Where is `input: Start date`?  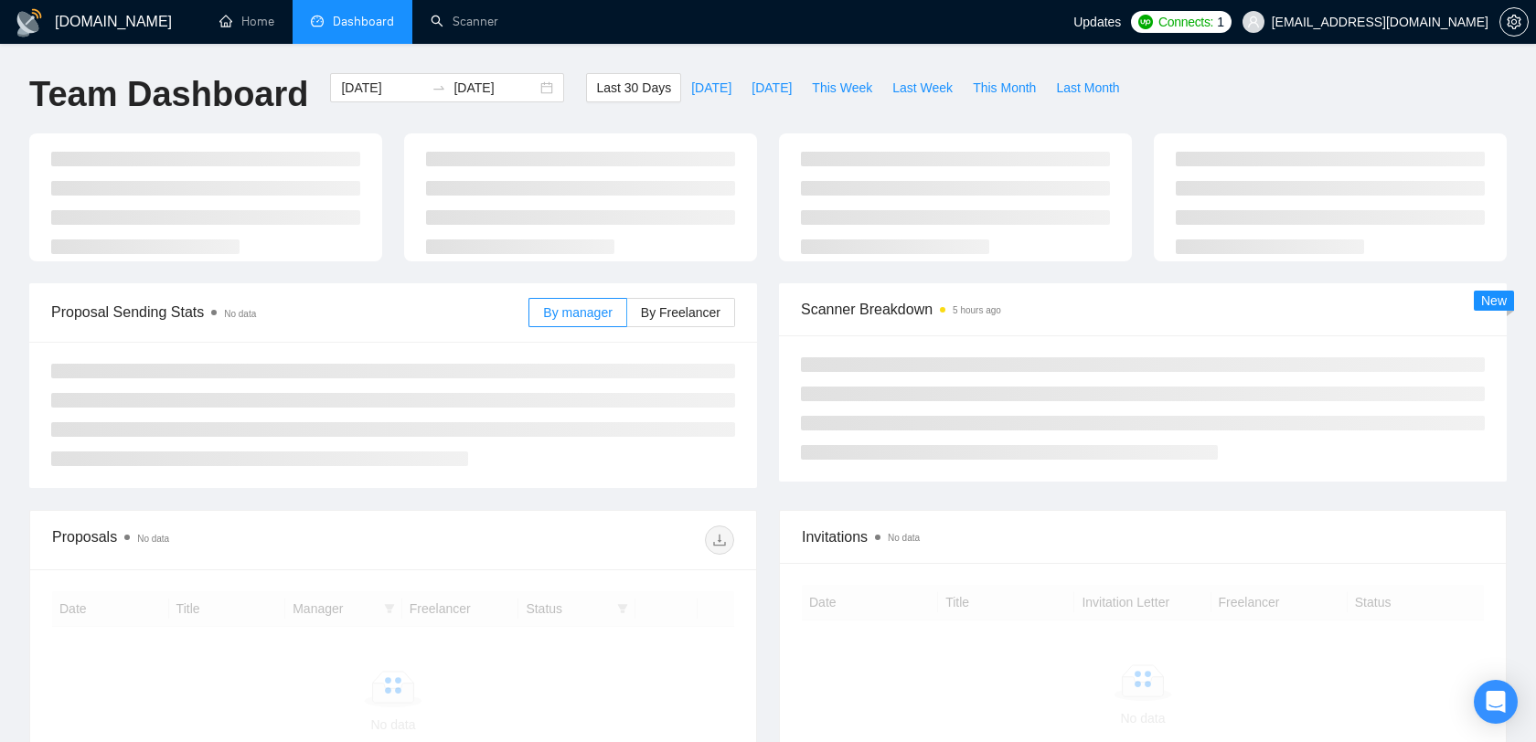 input: Start date is located at coordinates (382, 88).